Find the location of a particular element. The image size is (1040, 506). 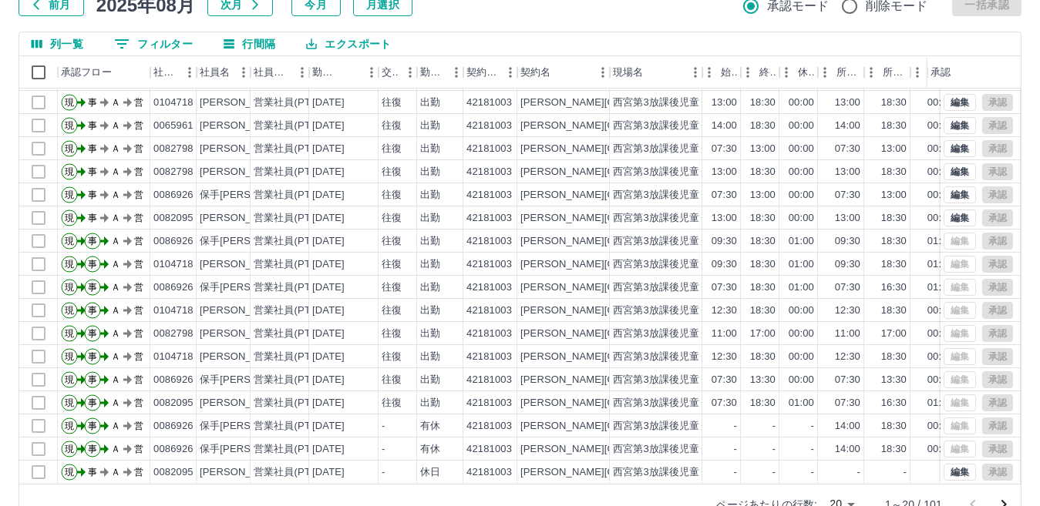

div: 0082095 is located at coordinates (173, 218).